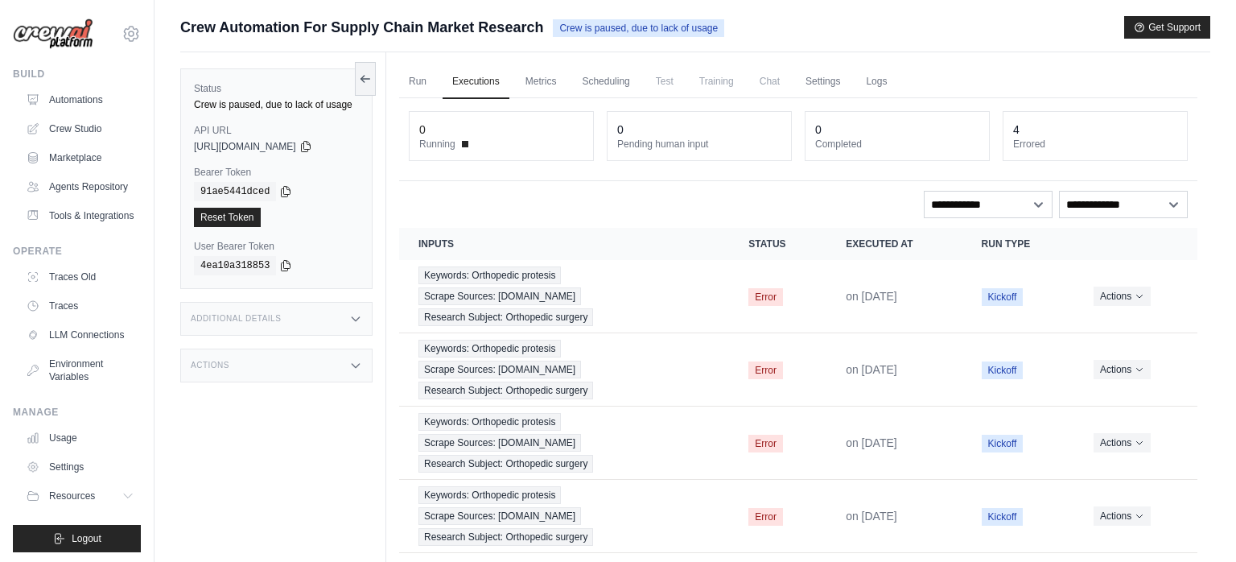 The width and height of the screenshot is (1236, 562). Describe the element at coordinates (897, 144) in the screenshot. I see `dt: Completed` at that location.